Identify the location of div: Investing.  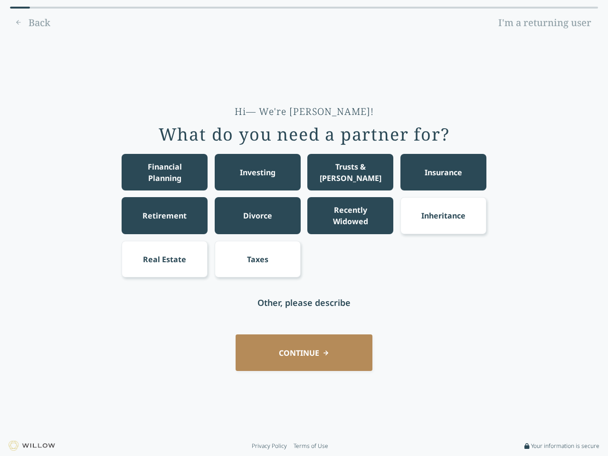
(257, 172).